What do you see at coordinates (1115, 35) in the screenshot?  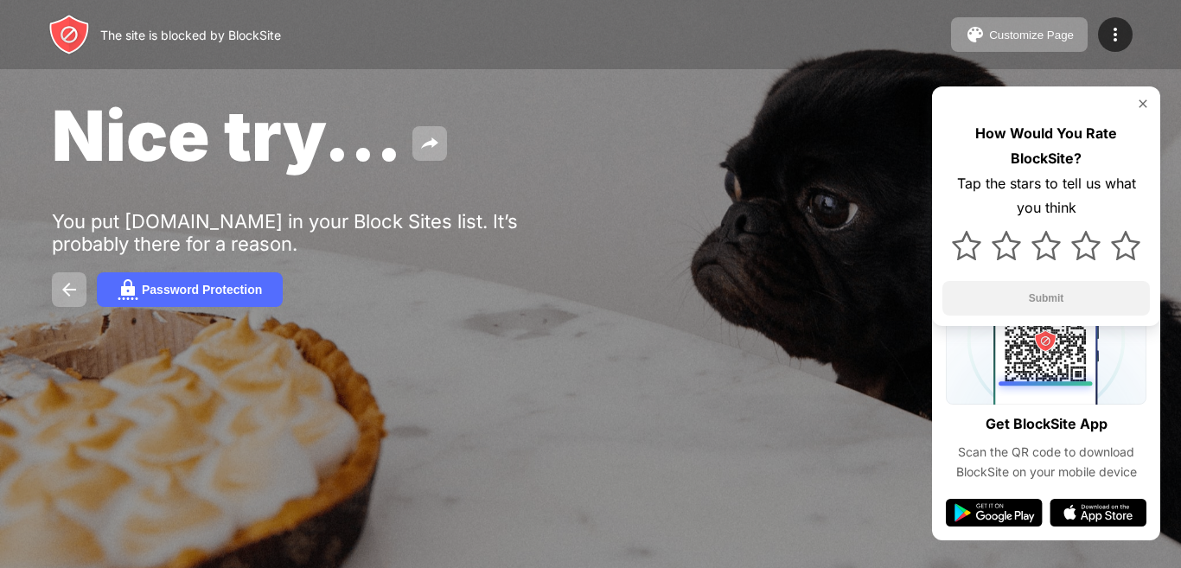 I see `img: menu-icon.svg` at bounding box center [1115, 35].